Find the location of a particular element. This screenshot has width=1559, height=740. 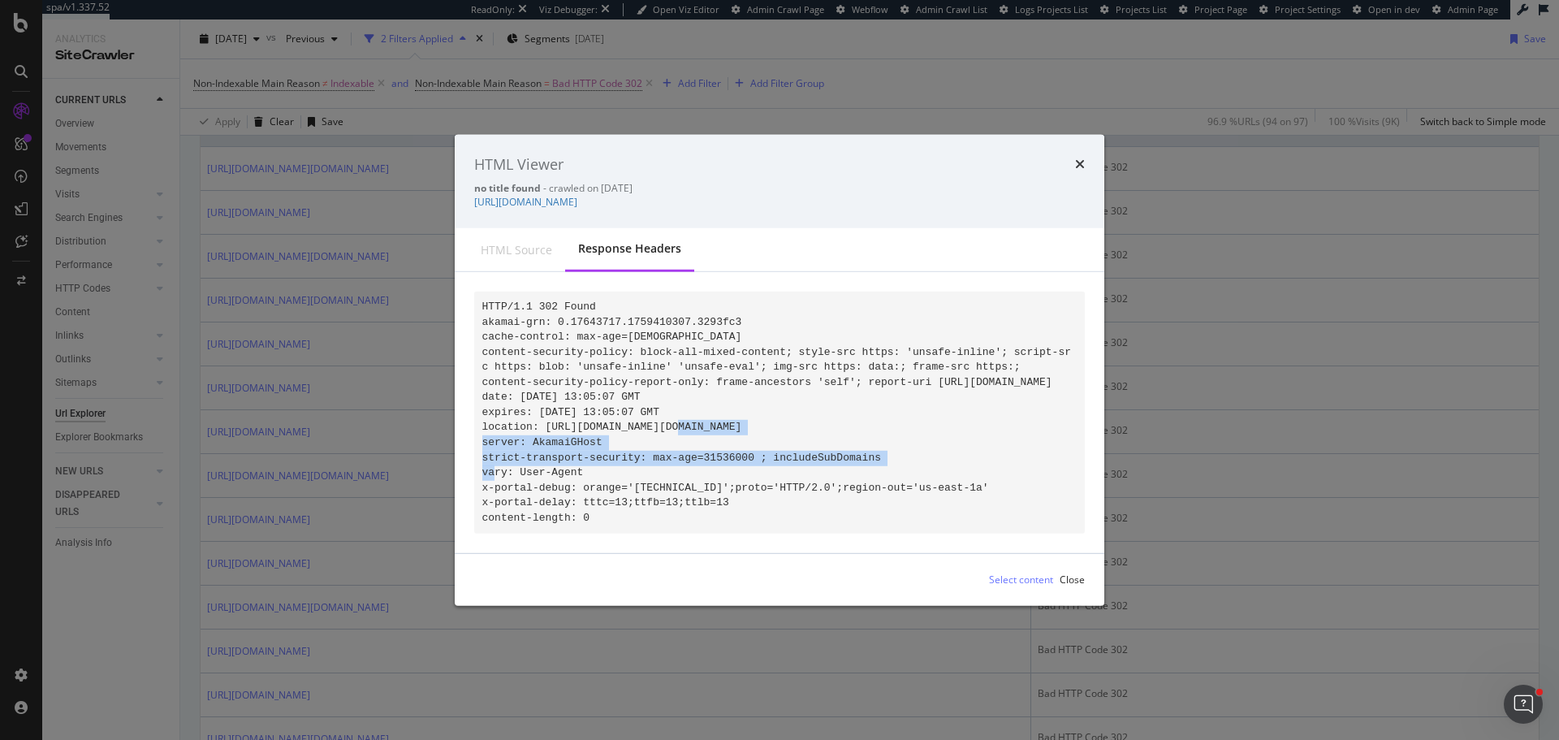

div: modal is located at coordinates (780, 370).